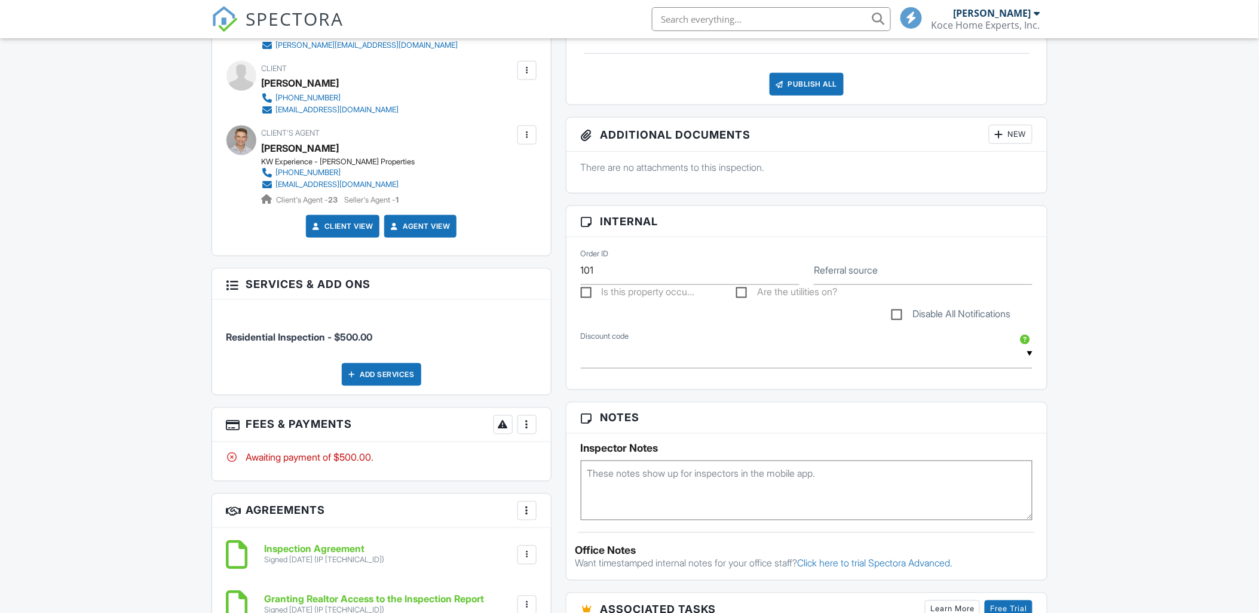 Image resolution: width=1259 pixels, height=613 pixels. What do you see at coordinates (381, 331) in the screenshot?
I see `li: Service: Residential Inspection` at bounding box center [381, 331].